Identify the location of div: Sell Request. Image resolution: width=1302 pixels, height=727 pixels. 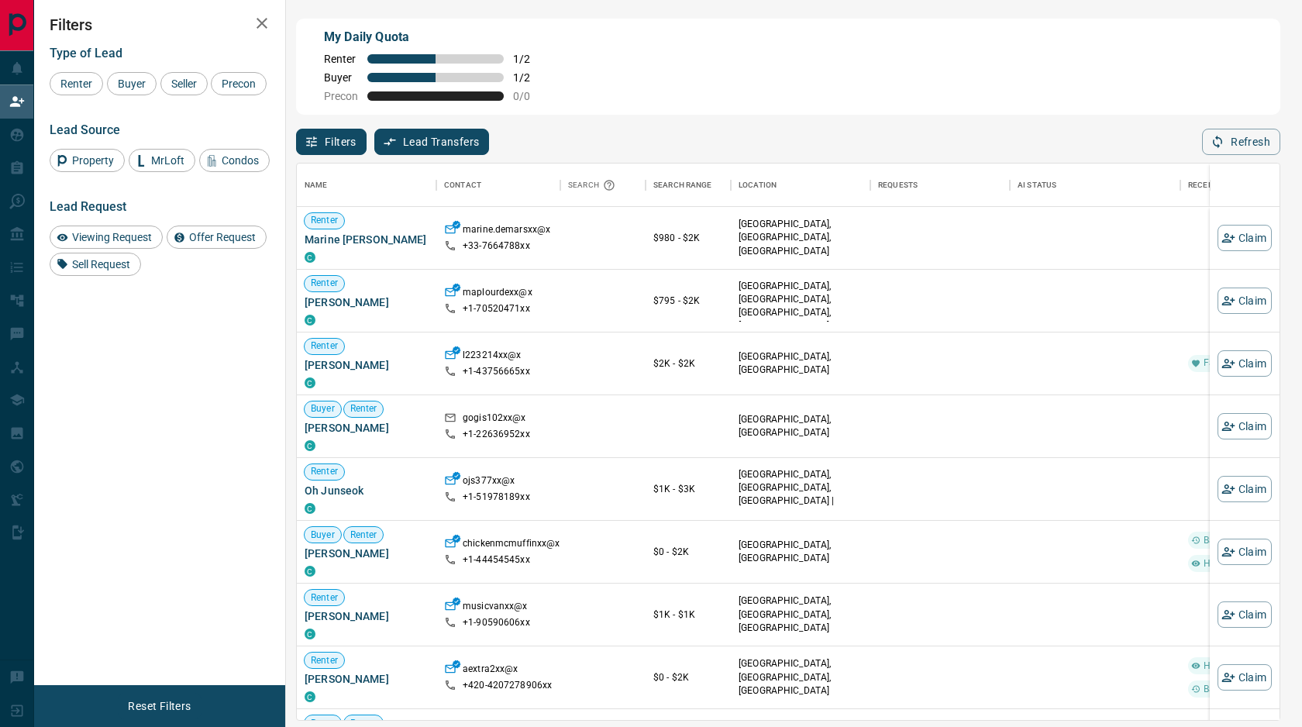
(95, 264).